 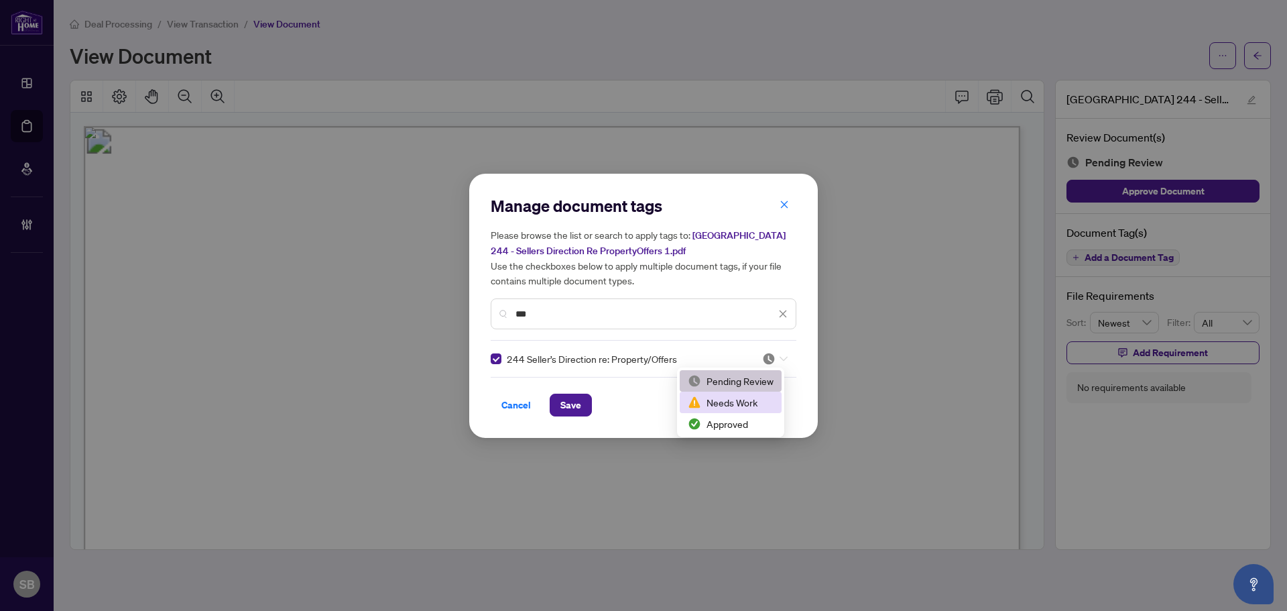 I want to click on span: 244 Seller’s Direction re: Property/Offers, so click(x=592, y=359).